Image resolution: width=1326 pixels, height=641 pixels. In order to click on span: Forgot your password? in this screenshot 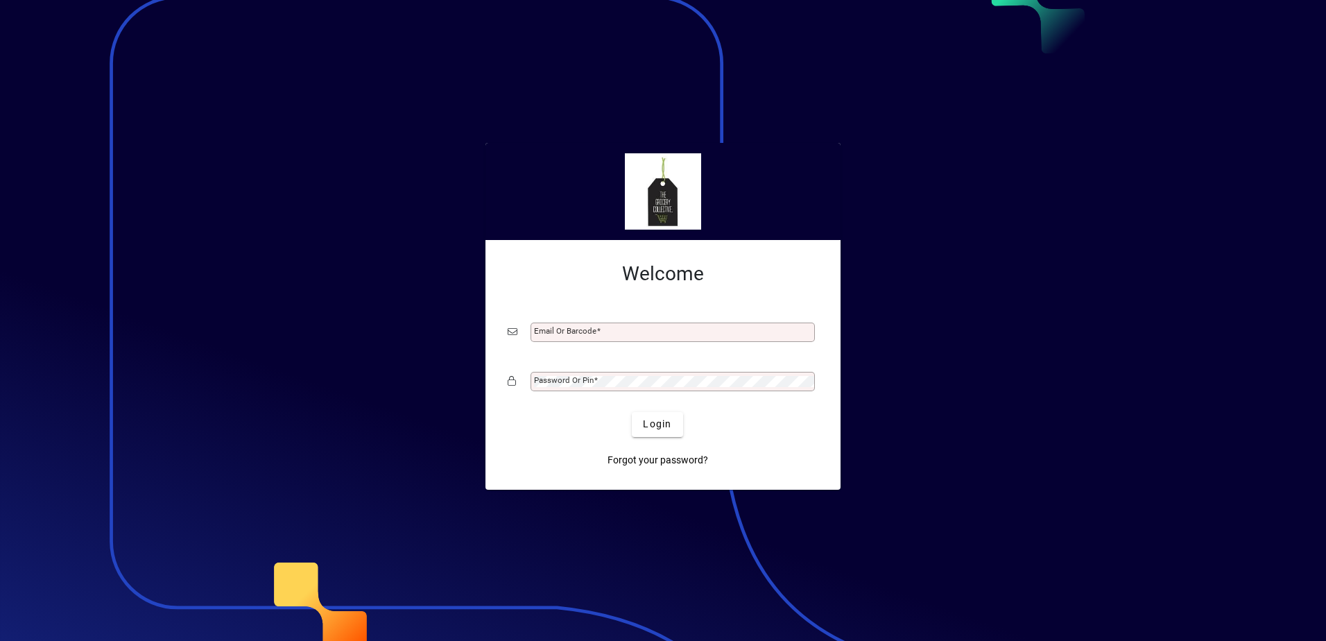, I will do `click(658, 460)`.